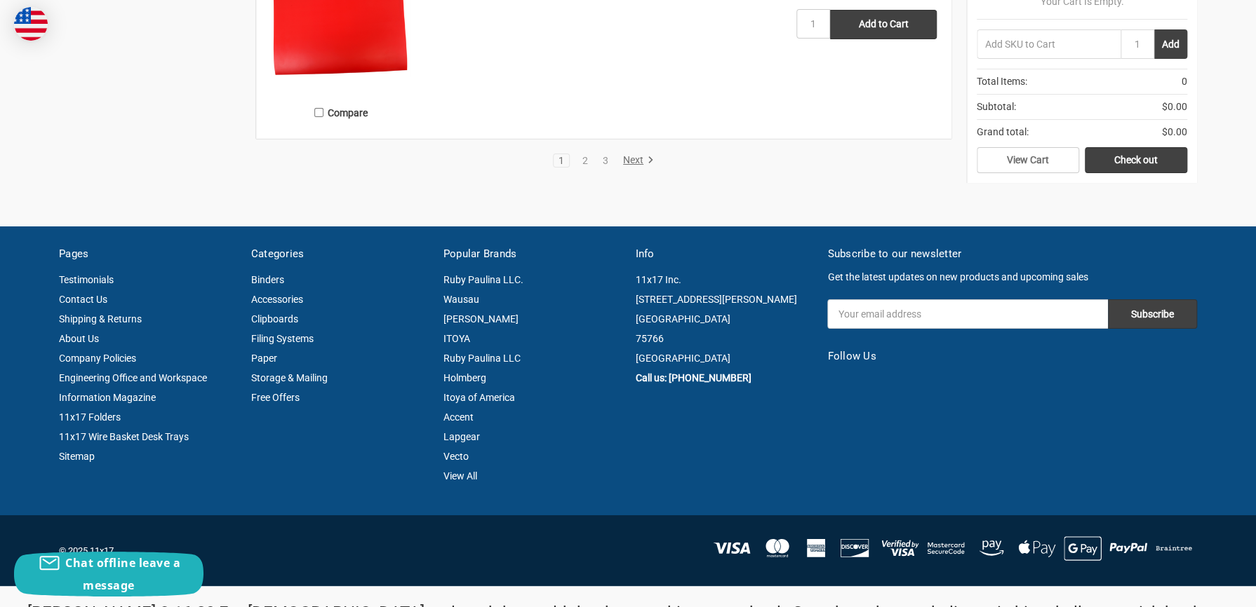 Image resolution: width=1256 pixels, height=607 pixels. Describe the element at coordinates (275, 398) in the screenshot. I see `a: Free Offers` at that location.